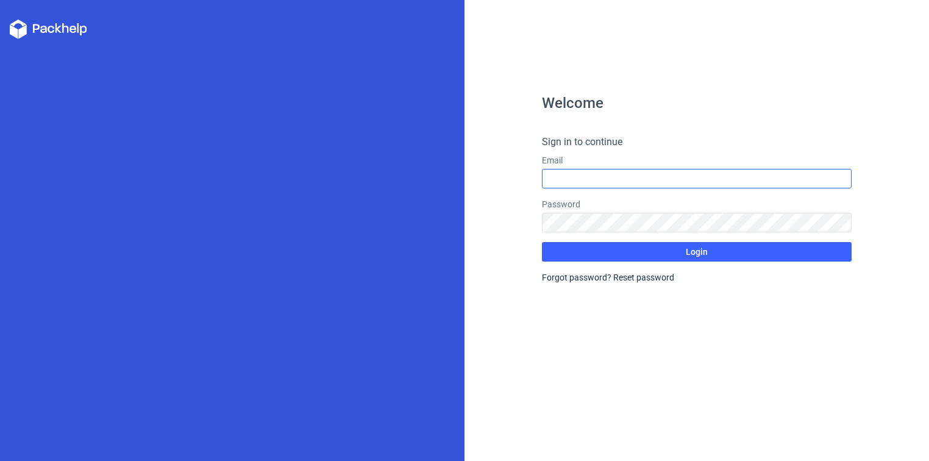 The image size is (929, 461). I want to click on label: Email, so click(696, 160).